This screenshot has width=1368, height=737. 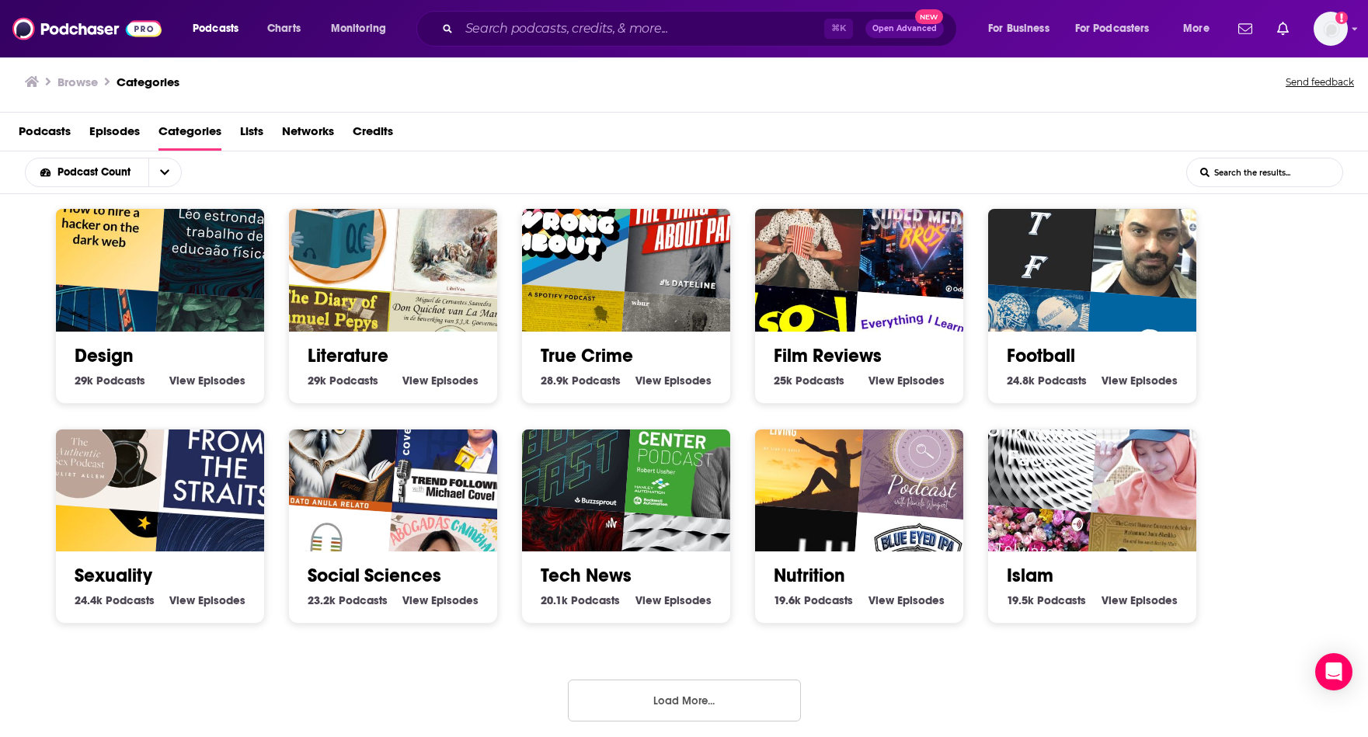 What do you see at coordinates (567, 225) in the screenshot?
I see `div: You're Wrong About` at bounding box center [567, 225].